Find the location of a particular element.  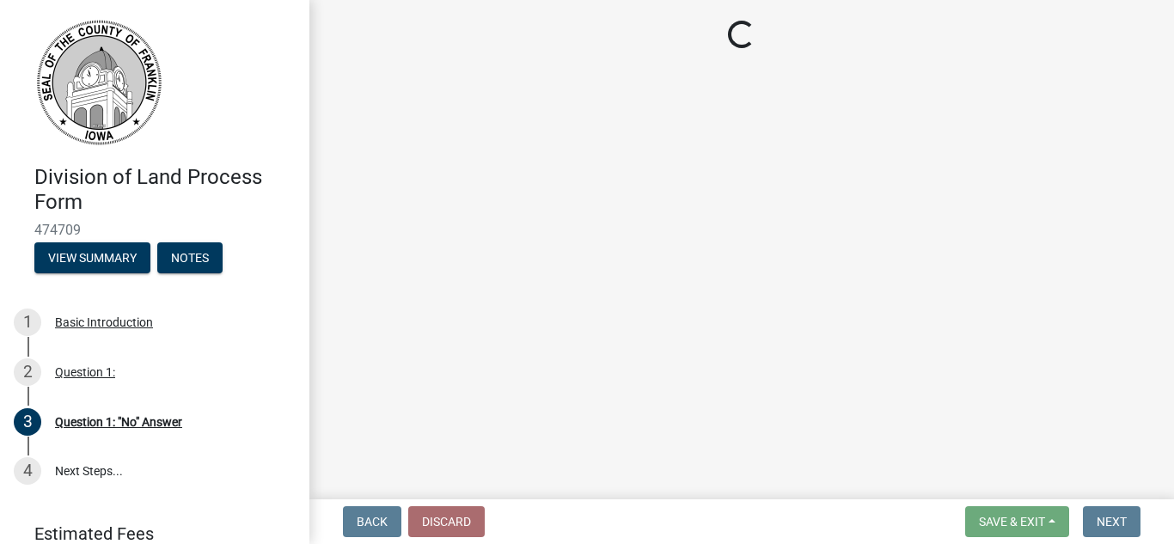

wm-modal-confirm: Notes is located at coordinates (190, 259).